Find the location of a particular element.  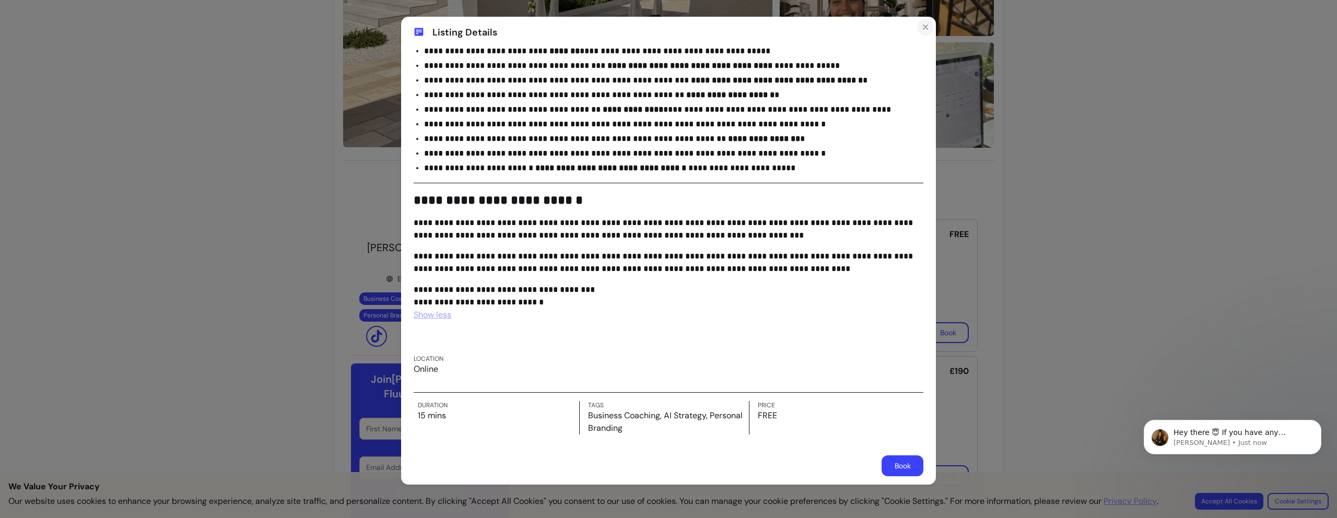

p: Business Coaching, AI Strategy, Personal Branding is located at coordinates (668, 422).